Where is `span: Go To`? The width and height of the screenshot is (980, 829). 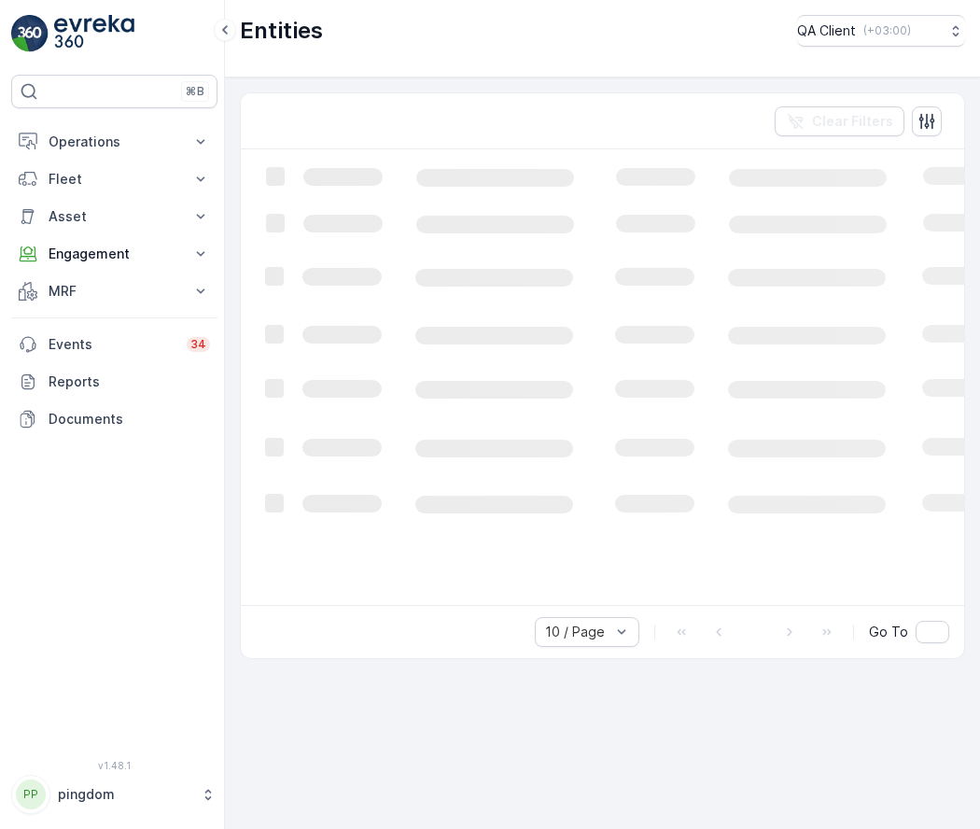
span: Go To is located at coordinates (889, 632).